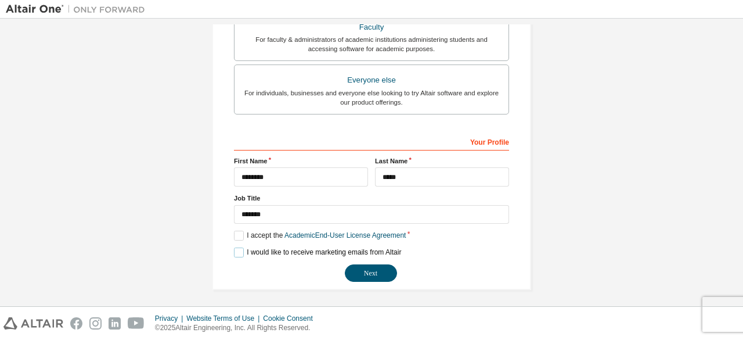  Describe the element at coordinates (317, 252) in the screenshot. I see `label: I would like to receive marketing emails from Altair` at that location.